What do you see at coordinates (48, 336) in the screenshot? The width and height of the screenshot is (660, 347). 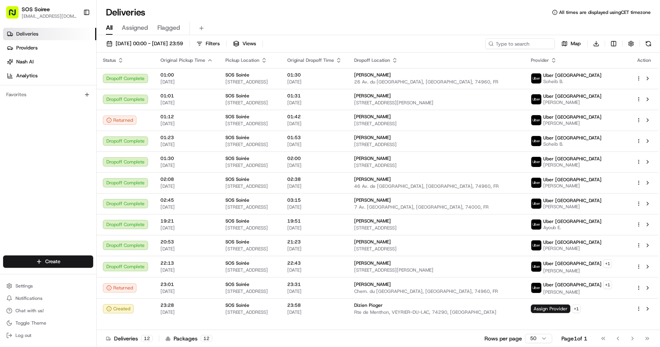 I see `button: Log out` at bounding box center [48, 336].